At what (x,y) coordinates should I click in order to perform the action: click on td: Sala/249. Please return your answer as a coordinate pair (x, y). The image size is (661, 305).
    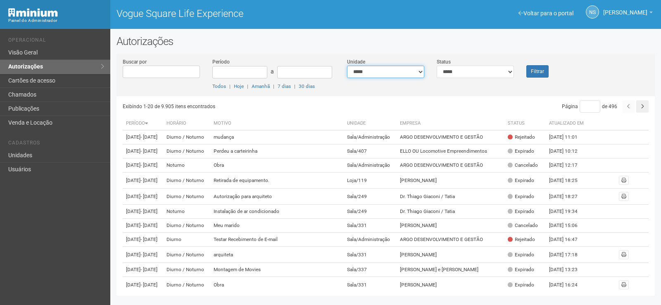
    Looking at the image, I should click on (370, 212).